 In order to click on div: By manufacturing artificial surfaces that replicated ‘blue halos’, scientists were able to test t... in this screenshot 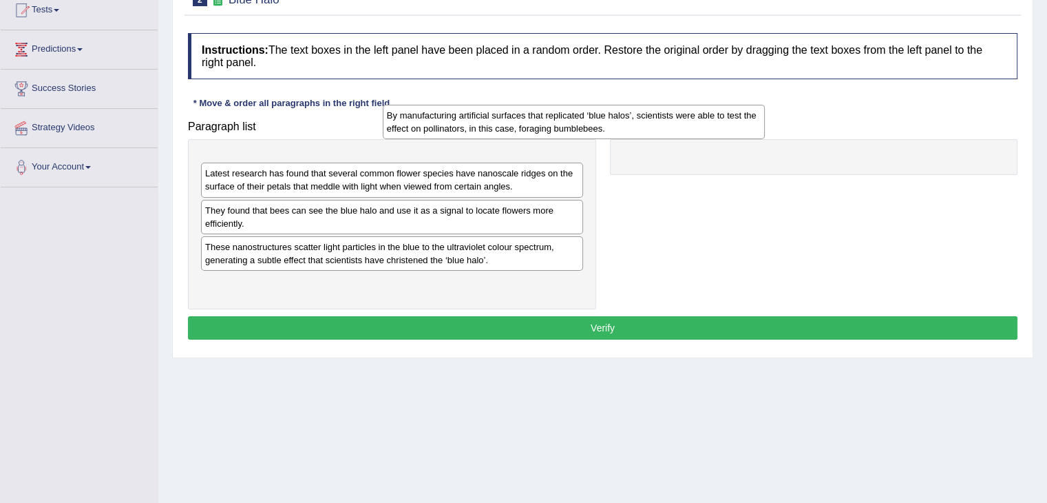, I will do `click(574, 122)`.